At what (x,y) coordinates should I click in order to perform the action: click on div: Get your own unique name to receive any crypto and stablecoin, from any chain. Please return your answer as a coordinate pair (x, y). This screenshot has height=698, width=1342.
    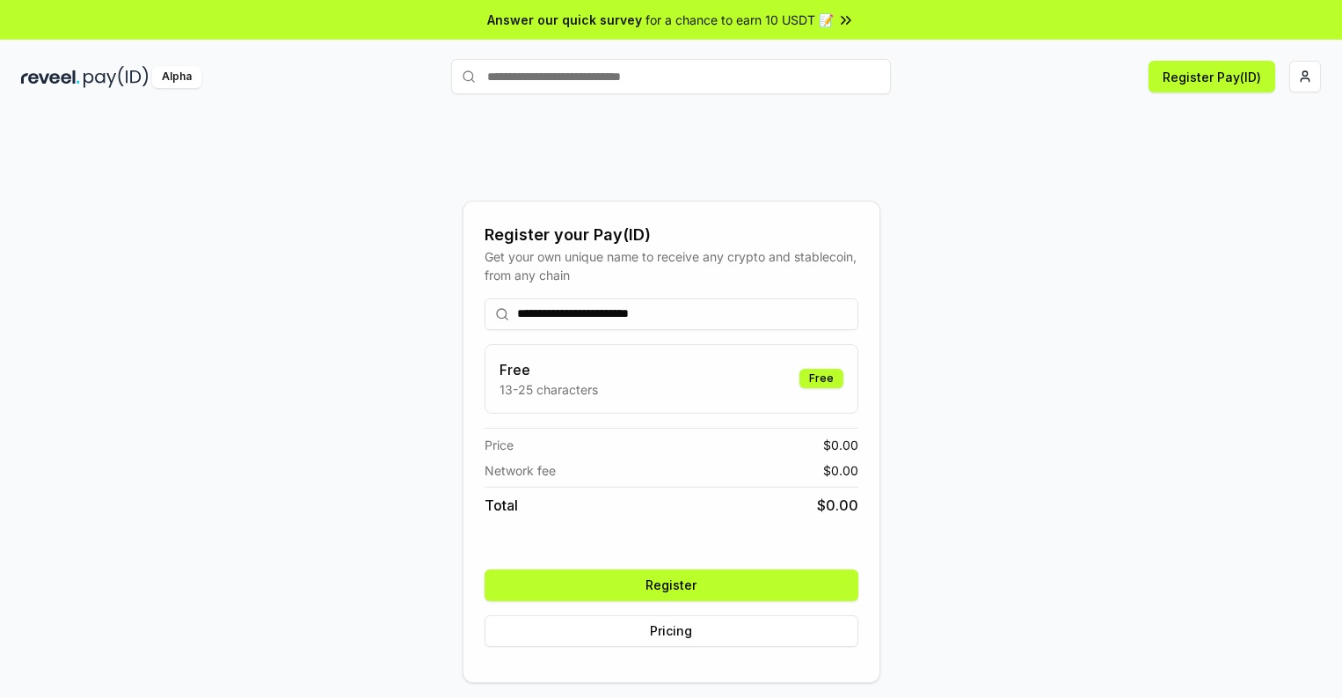
    Looking at the image, I should click on (671, 266).